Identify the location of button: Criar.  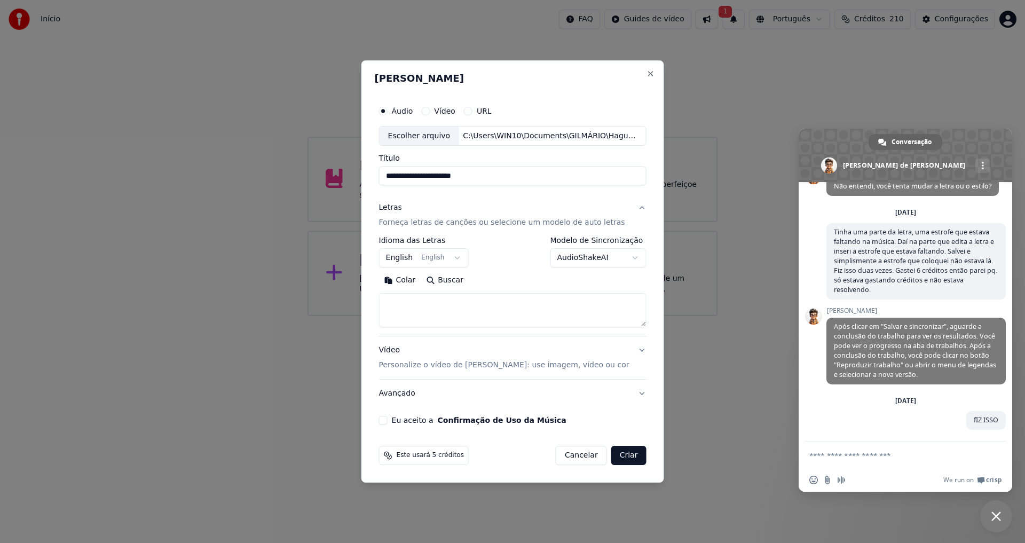
(629, 455).